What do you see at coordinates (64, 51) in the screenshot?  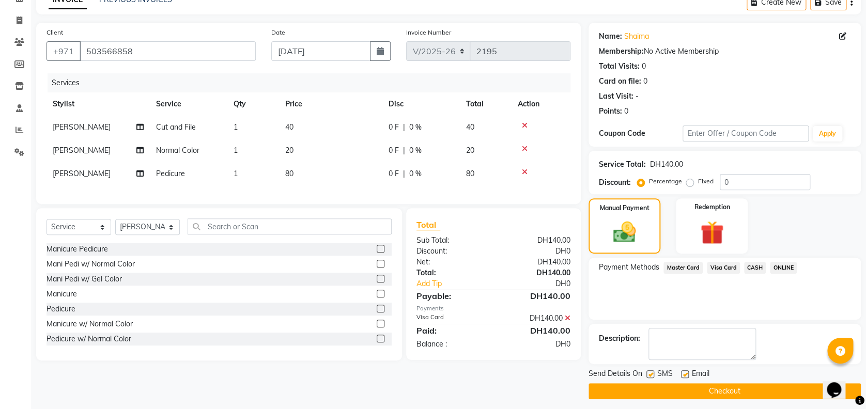 I see `button: +971` at bounding box center [64, 51].